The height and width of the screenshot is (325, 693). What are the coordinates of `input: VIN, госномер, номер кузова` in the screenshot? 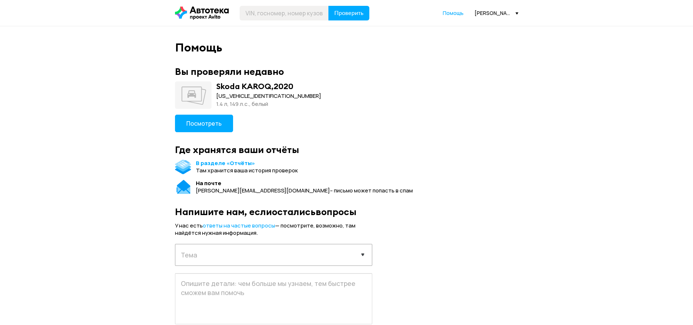 It's located at (284, 13).